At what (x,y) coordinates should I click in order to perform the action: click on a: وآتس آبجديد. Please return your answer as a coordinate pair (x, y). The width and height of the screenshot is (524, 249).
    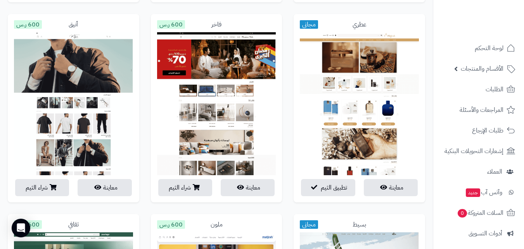
    Looking at the image, I should click on (479, 192).